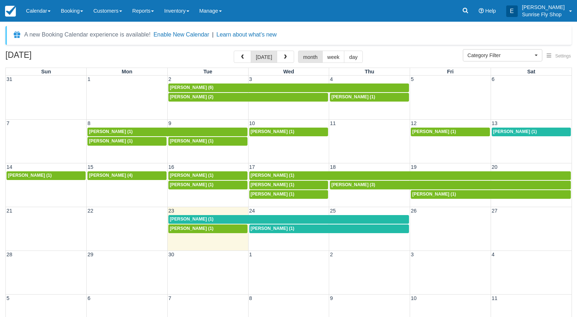 This screenshot has width=577, height=317. What do you see at coordinates (481, 11) in the screenshot?
I see `i: Help` at bounding box center [481, 11].